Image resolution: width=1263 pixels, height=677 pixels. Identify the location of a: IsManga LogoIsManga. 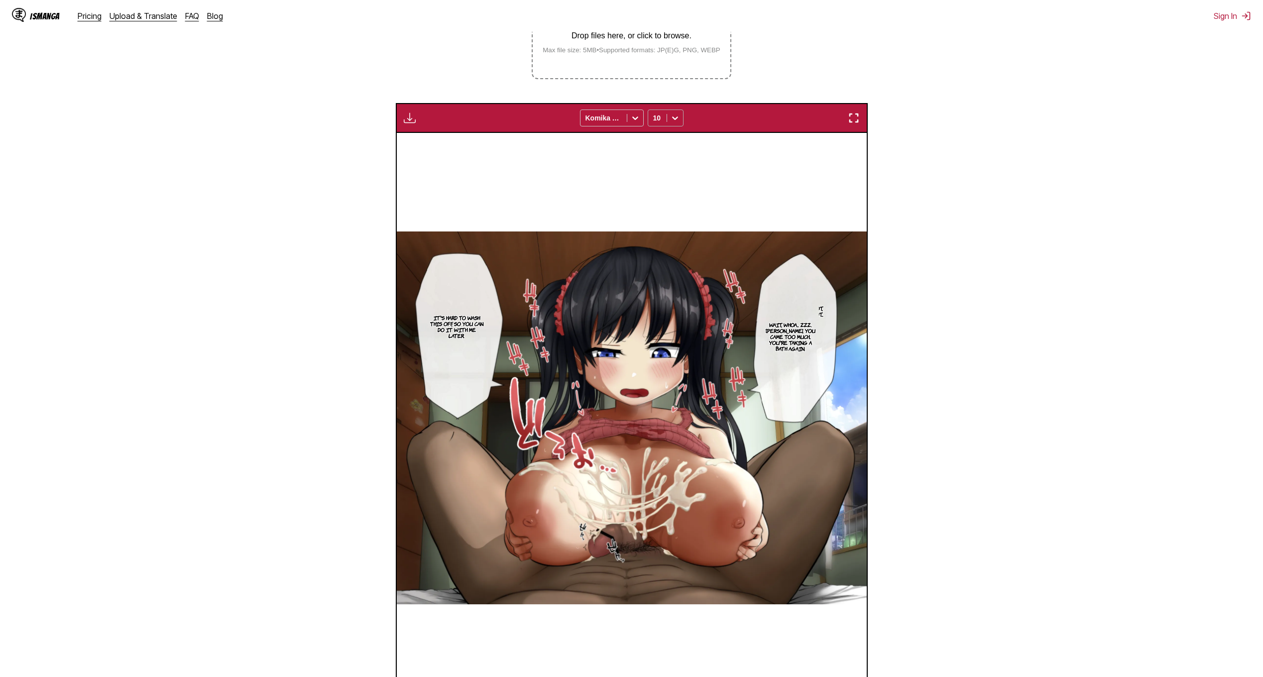
(45, 16).